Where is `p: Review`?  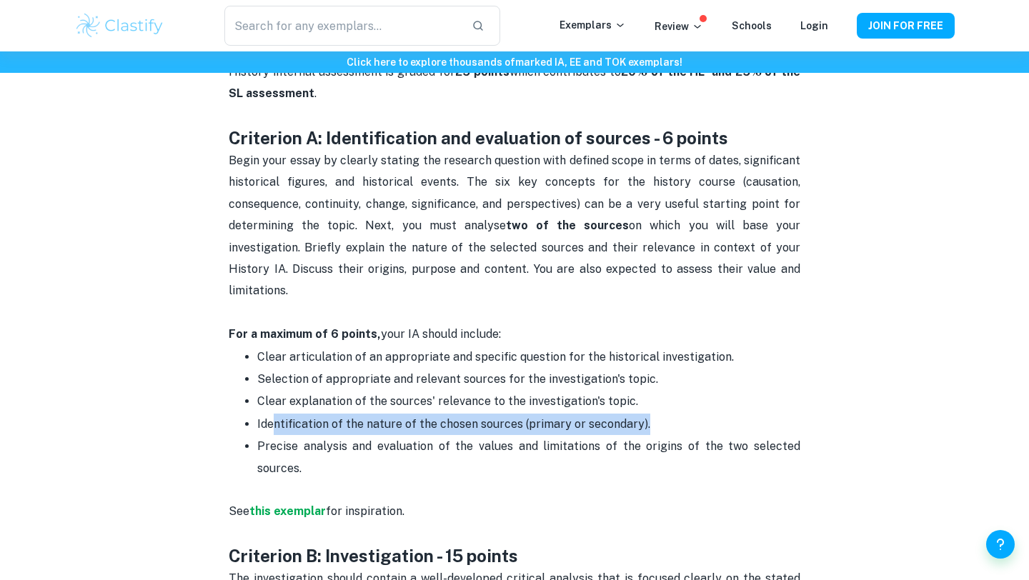
p: Review is located at coordinates (679, 26).